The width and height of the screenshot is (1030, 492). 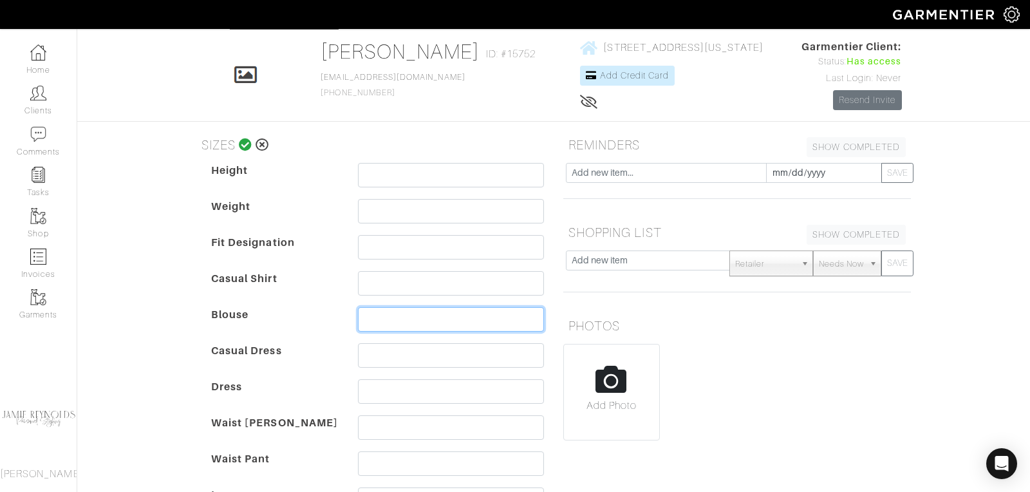 What do you see at coordinates (737, 145) in the screenshot?
I see `h5: REMINDERS` at bounding box center [737, 145].